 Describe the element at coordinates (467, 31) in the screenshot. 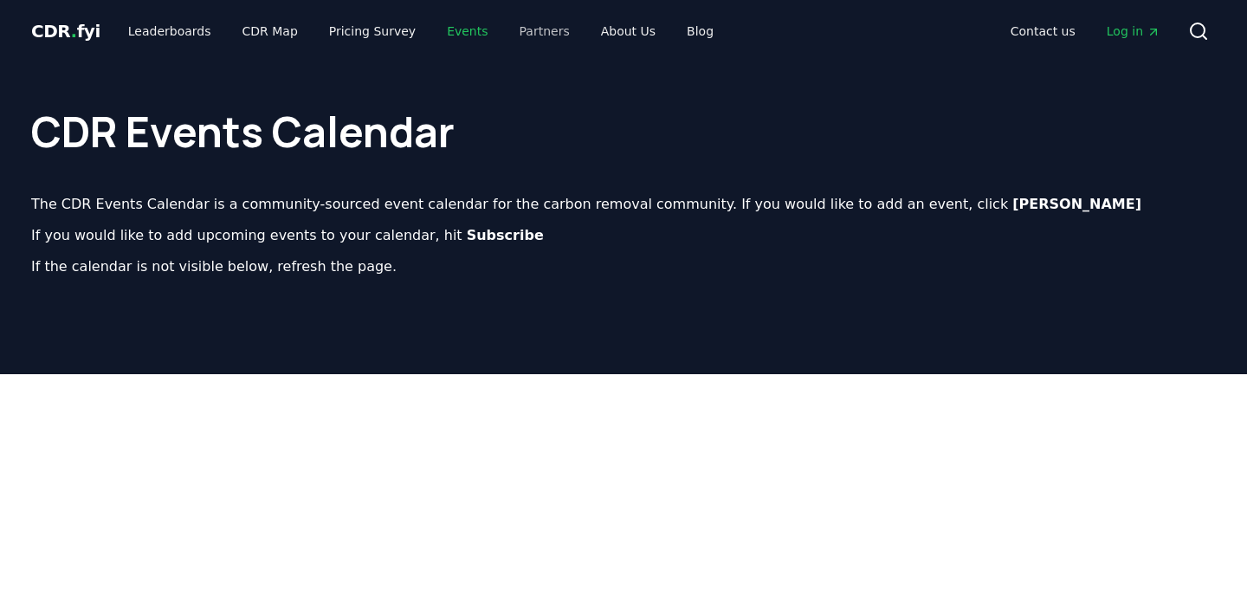

I see `a: Events` at that location.